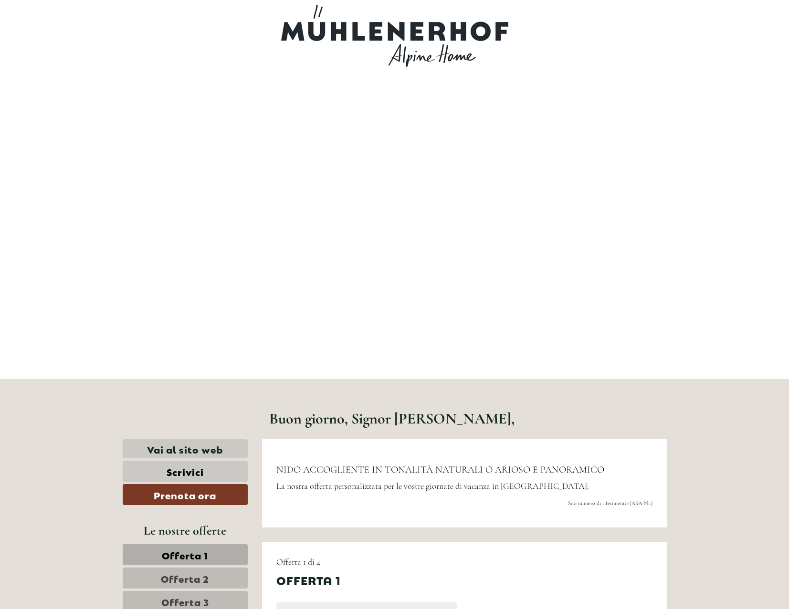  I want to click on span: Offerta 1, so click(185, 555).